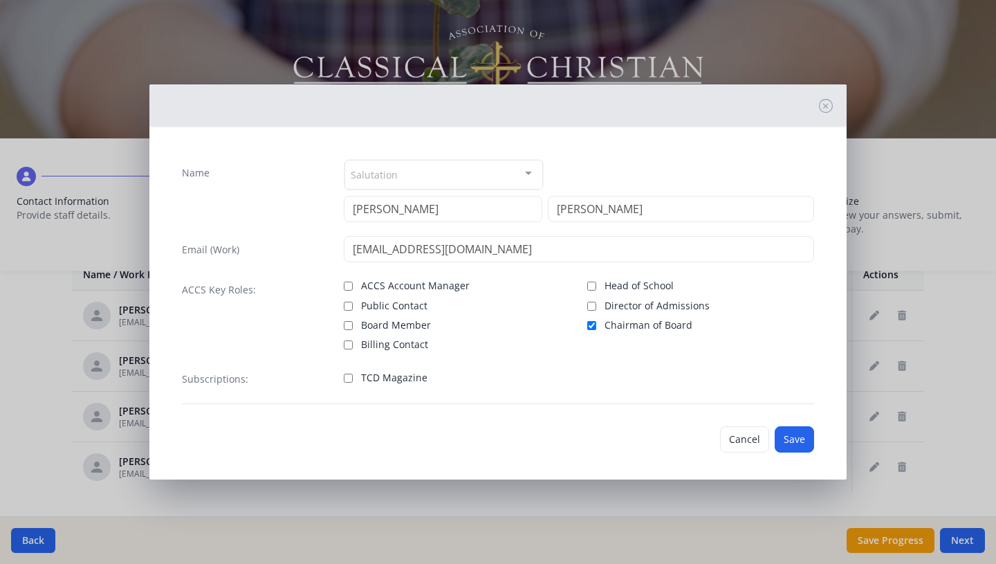  I want to click on input: Chairman of Board, so click(591, 325).